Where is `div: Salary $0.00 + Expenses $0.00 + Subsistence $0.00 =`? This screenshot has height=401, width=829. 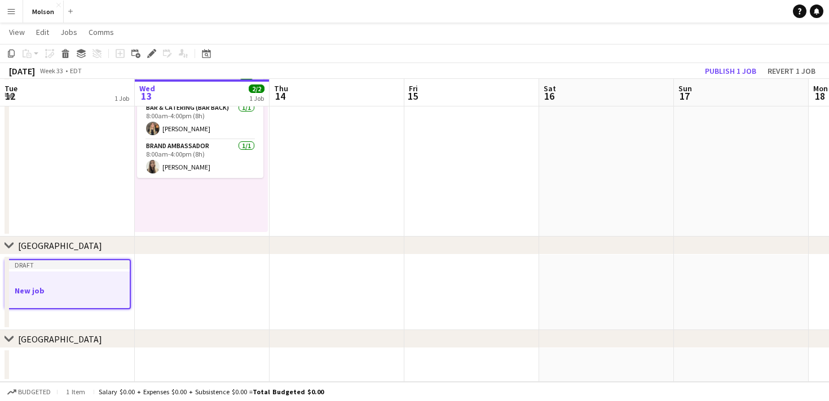
div: Salary $0.00 + Expenses $0.00 + Subsistence $0.00 = is located at coordinates (211, 392).